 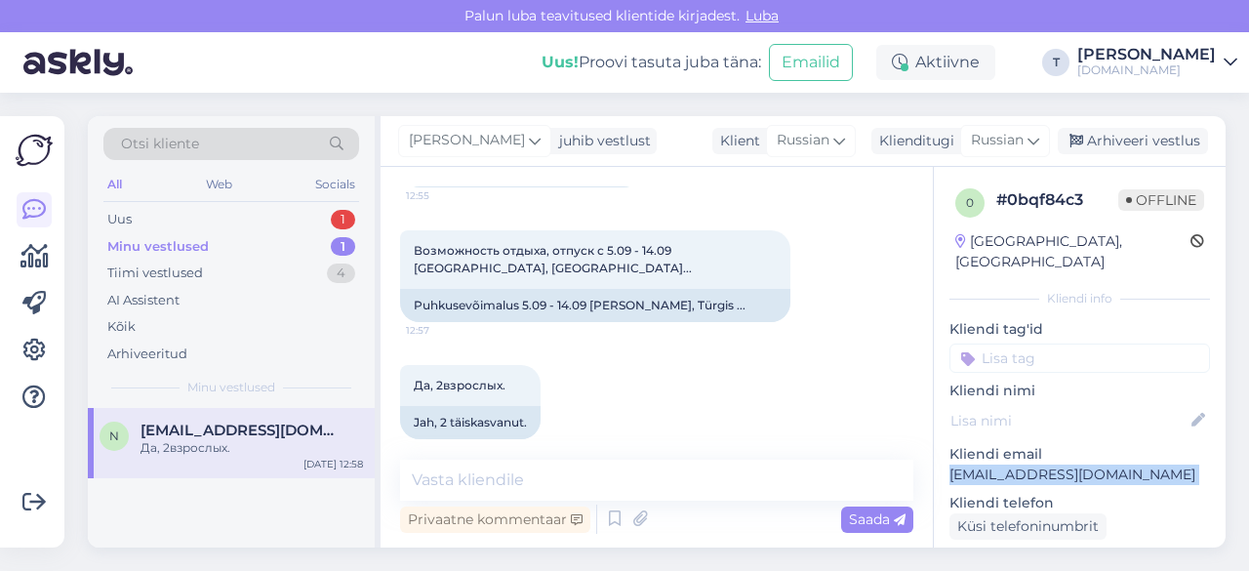 What do you see at coordinates (34, 150) in the screenshot?
I see `img: Askly Logo` at bounding box center [34, 150].